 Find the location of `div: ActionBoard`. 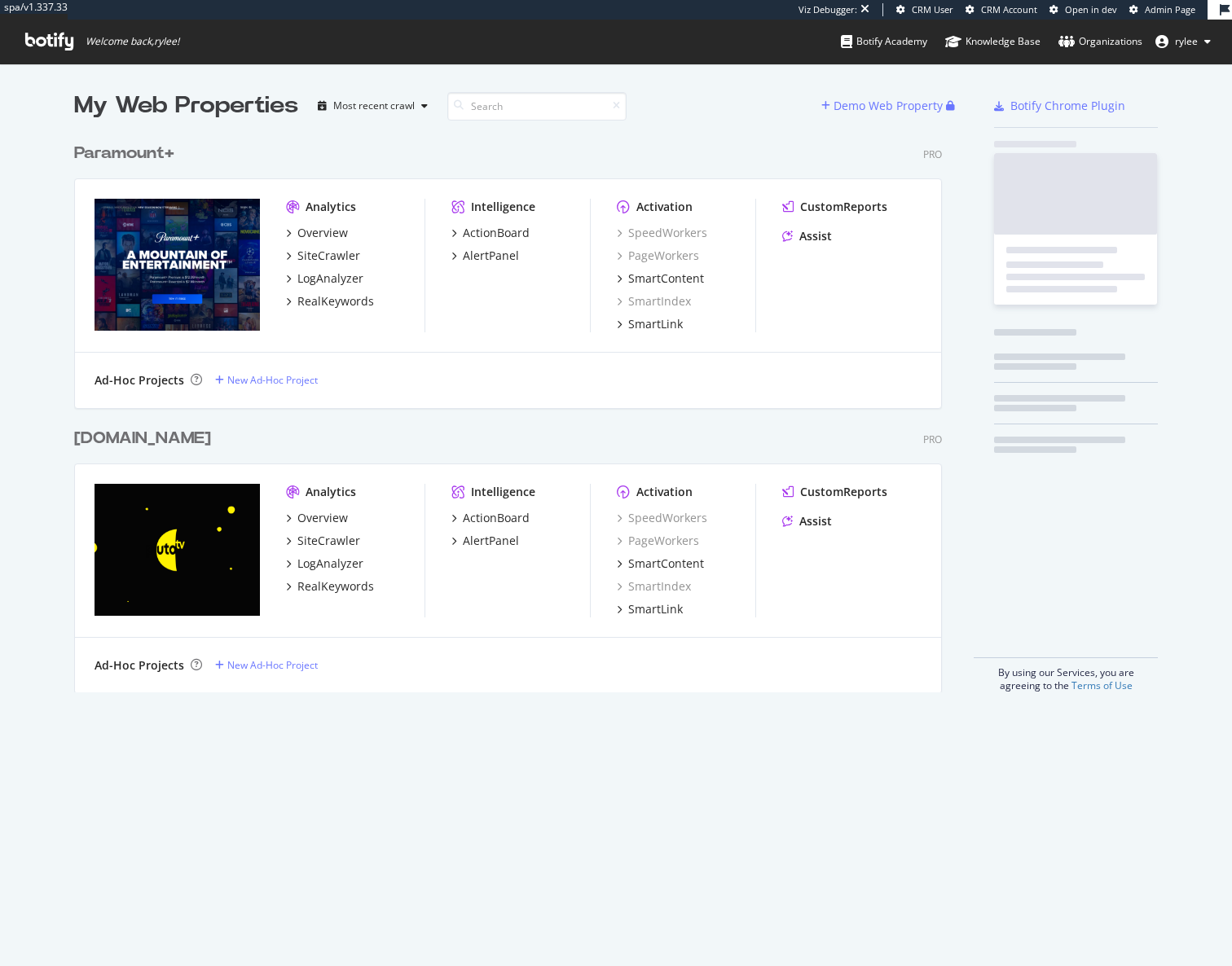

div: ActionBoard is located at coordinates (496, 518).